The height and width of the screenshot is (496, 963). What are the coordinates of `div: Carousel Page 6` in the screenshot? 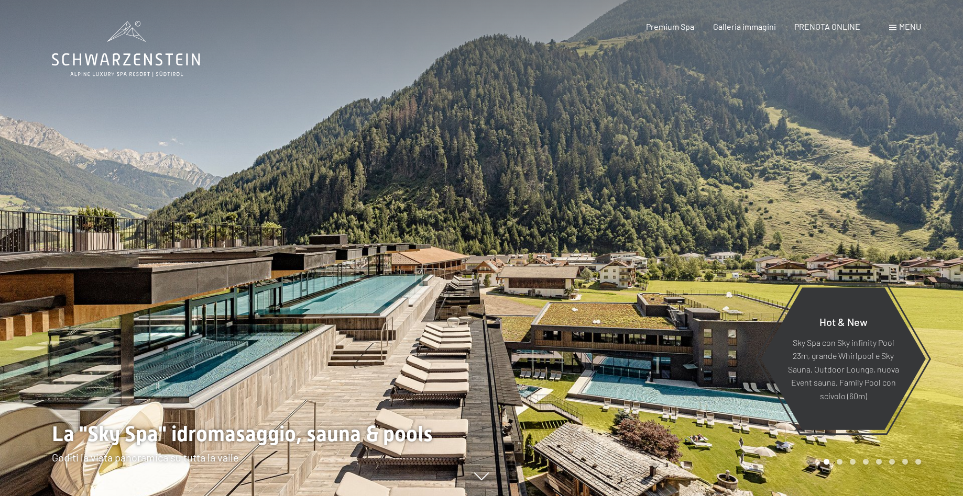 It's located at (891, 462).